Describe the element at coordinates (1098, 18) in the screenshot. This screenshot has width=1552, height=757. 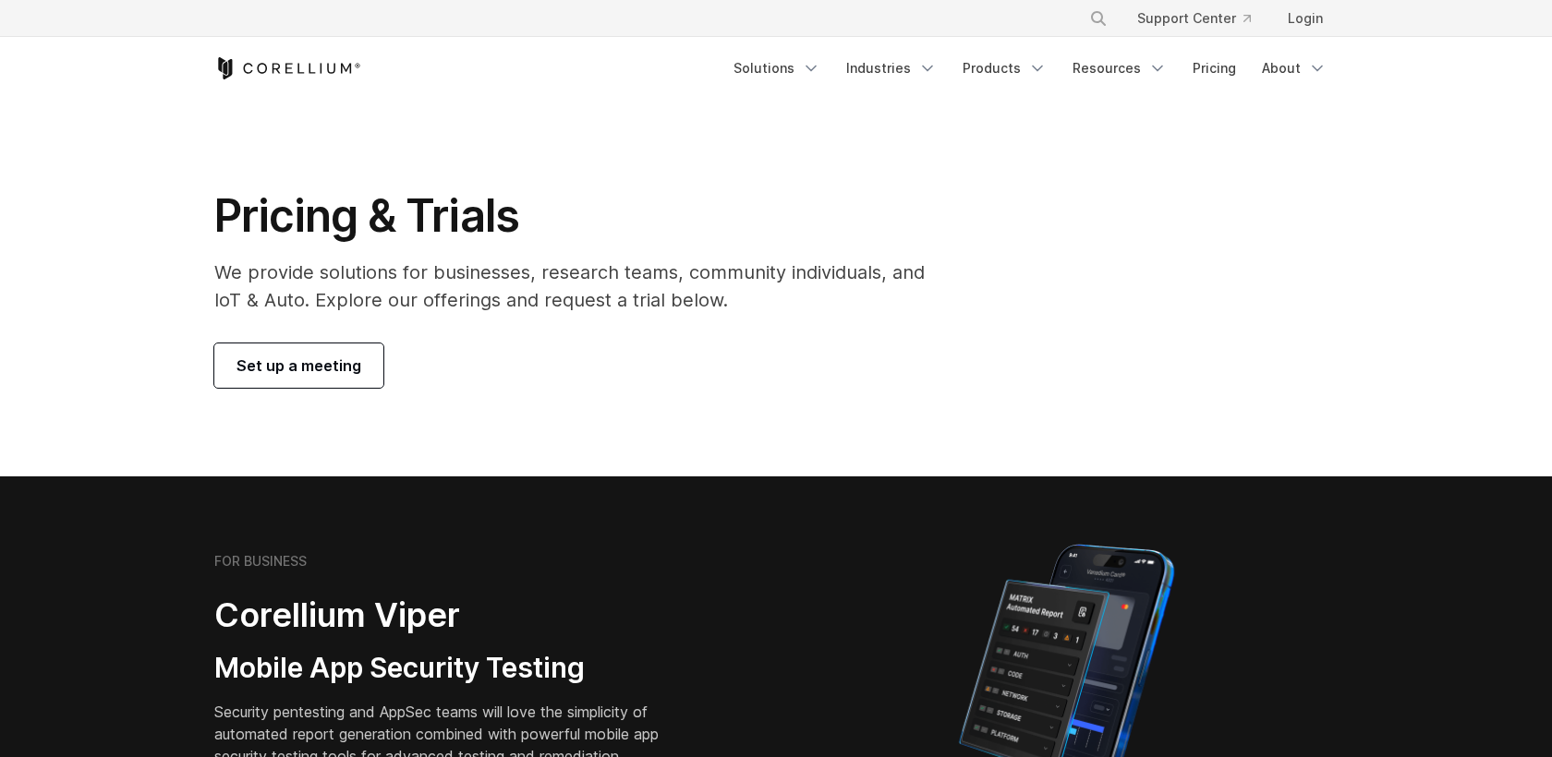
I see `button: Search` at that location.